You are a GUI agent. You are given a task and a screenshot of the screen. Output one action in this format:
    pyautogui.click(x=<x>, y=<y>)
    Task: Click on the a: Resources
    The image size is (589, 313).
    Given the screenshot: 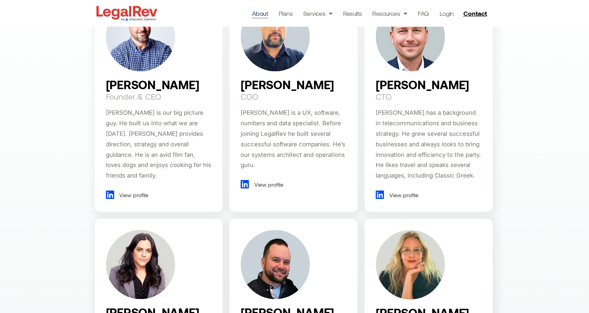 What is the action you would take?
    pyautogui.click(x=389, y=13)
    